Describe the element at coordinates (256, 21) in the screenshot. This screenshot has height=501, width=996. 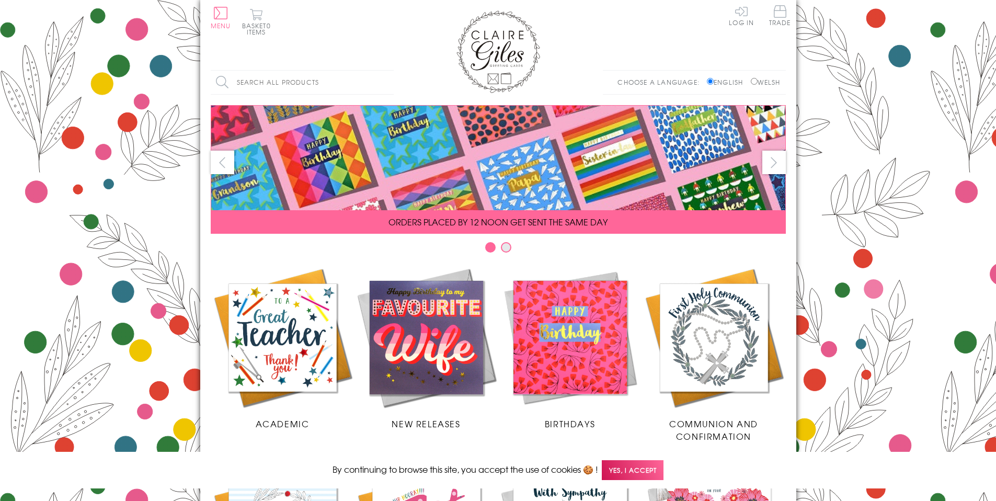
I see `button: Basket0 items` at that location.